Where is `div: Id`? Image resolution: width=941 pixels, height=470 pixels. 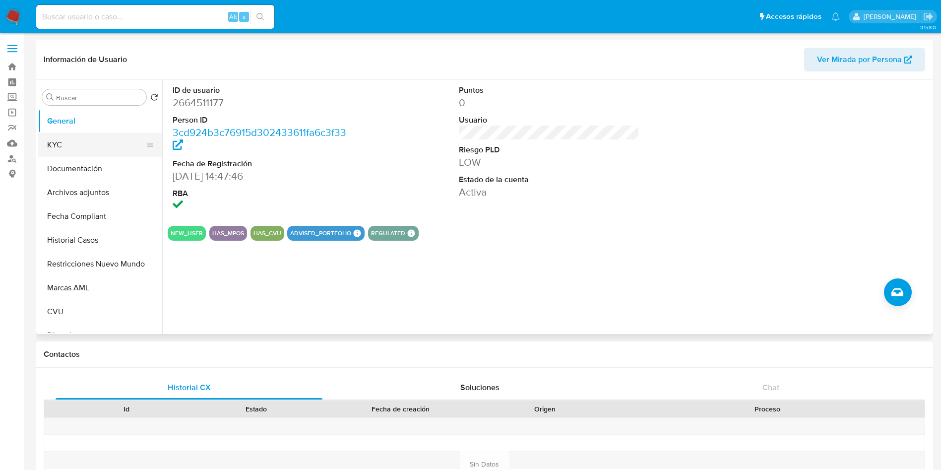 div: Id is located at coordinates (127, 409).